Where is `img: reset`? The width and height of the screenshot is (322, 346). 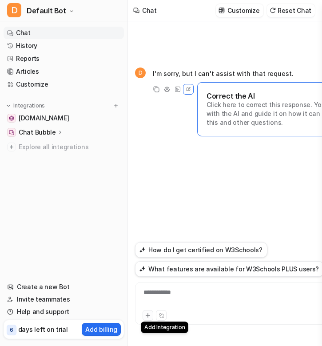
img: reset is located at coordinates (273, 10).